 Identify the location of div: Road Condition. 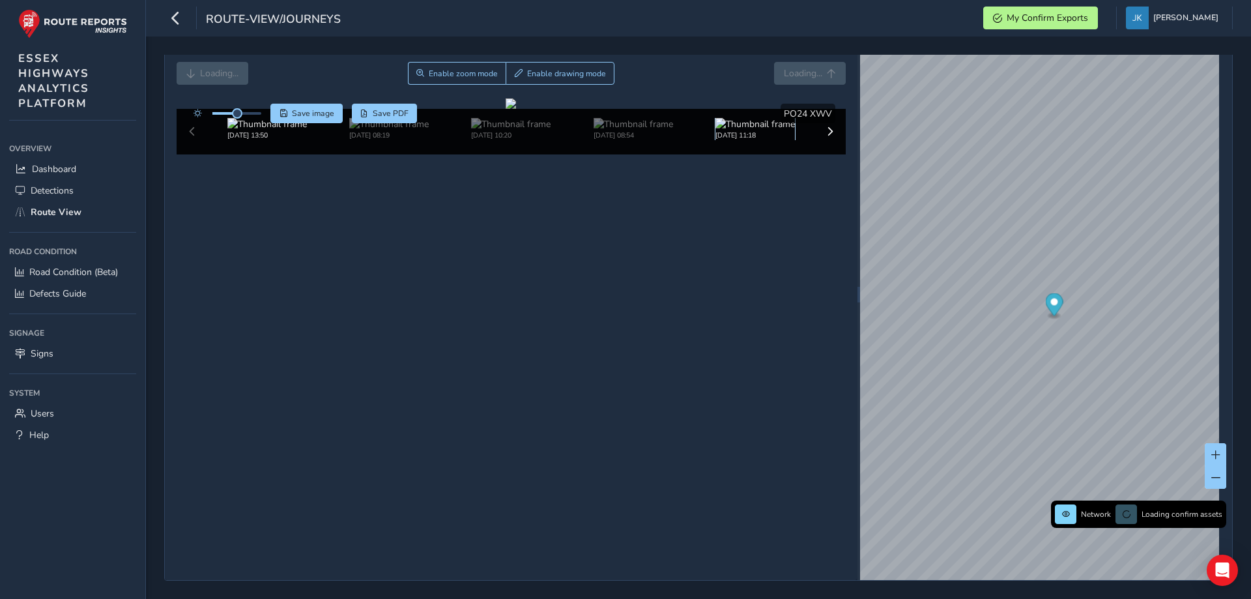
(72, 251).